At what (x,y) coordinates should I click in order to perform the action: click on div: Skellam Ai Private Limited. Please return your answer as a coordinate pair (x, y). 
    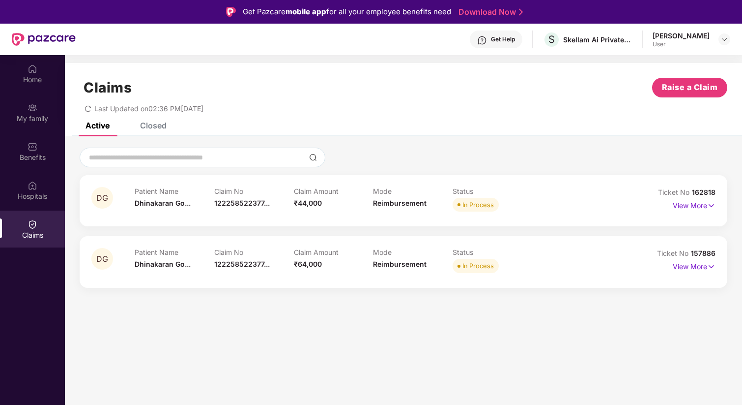
    Looking at the image, I should click on (598, 39).